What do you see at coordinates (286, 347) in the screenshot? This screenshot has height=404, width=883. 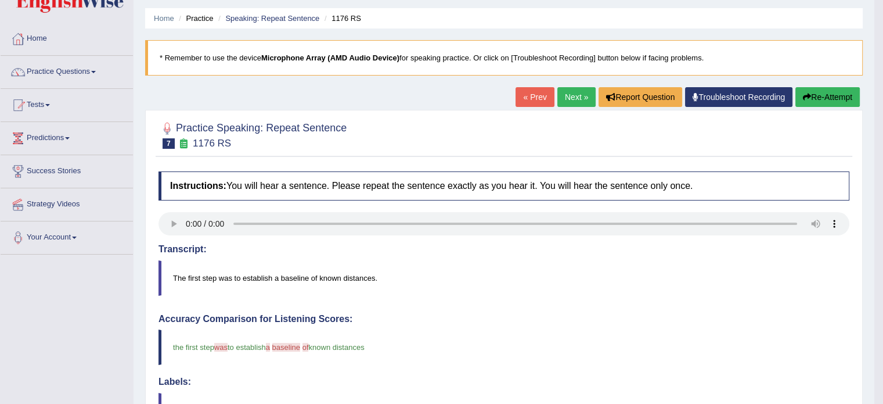 I see `span: baseline` at bounding box center [286, 347].